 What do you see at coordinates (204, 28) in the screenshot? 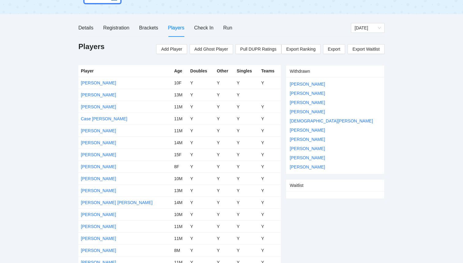
I see `div: Check In` at bounding box center [204, 28].